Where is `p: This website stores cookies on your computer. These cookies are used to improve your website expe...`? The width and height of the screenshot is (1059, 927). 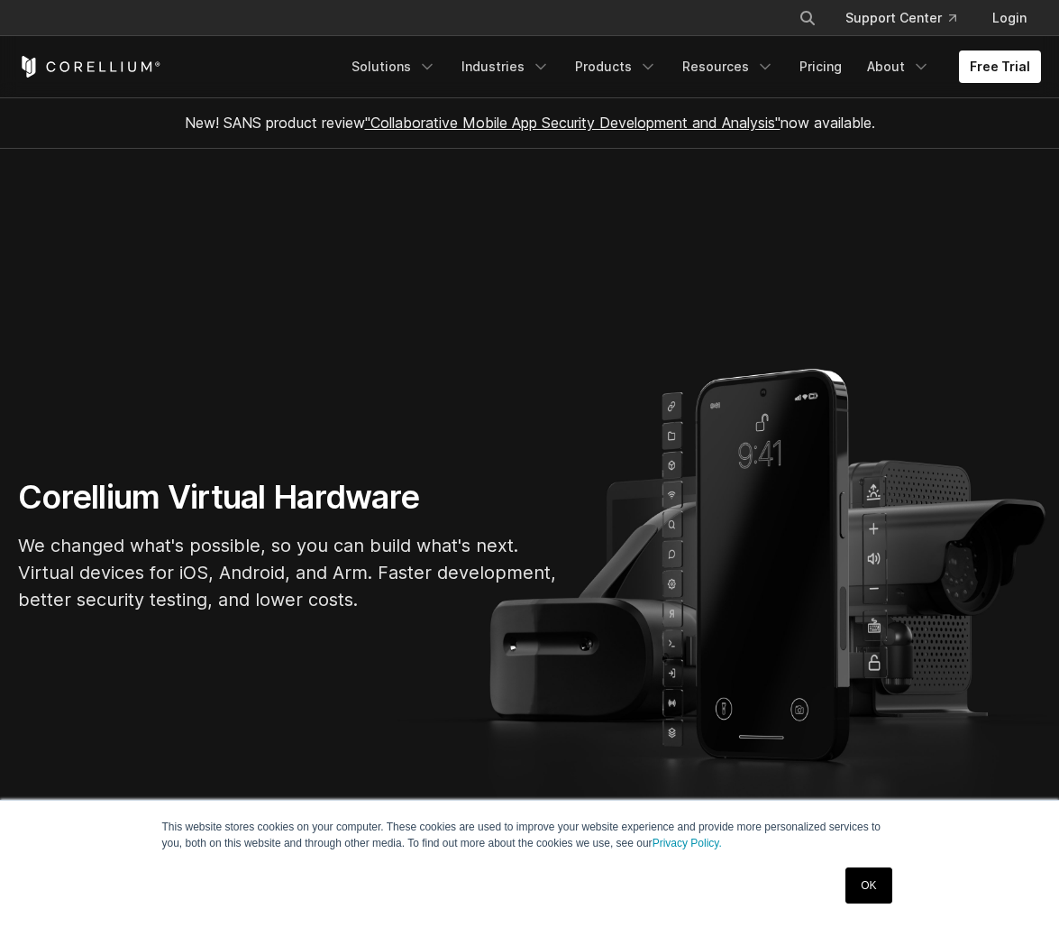 p: This website stores cookies on your computer. These cookies are used to improve your website expe... is located at coordinates (530, 835).